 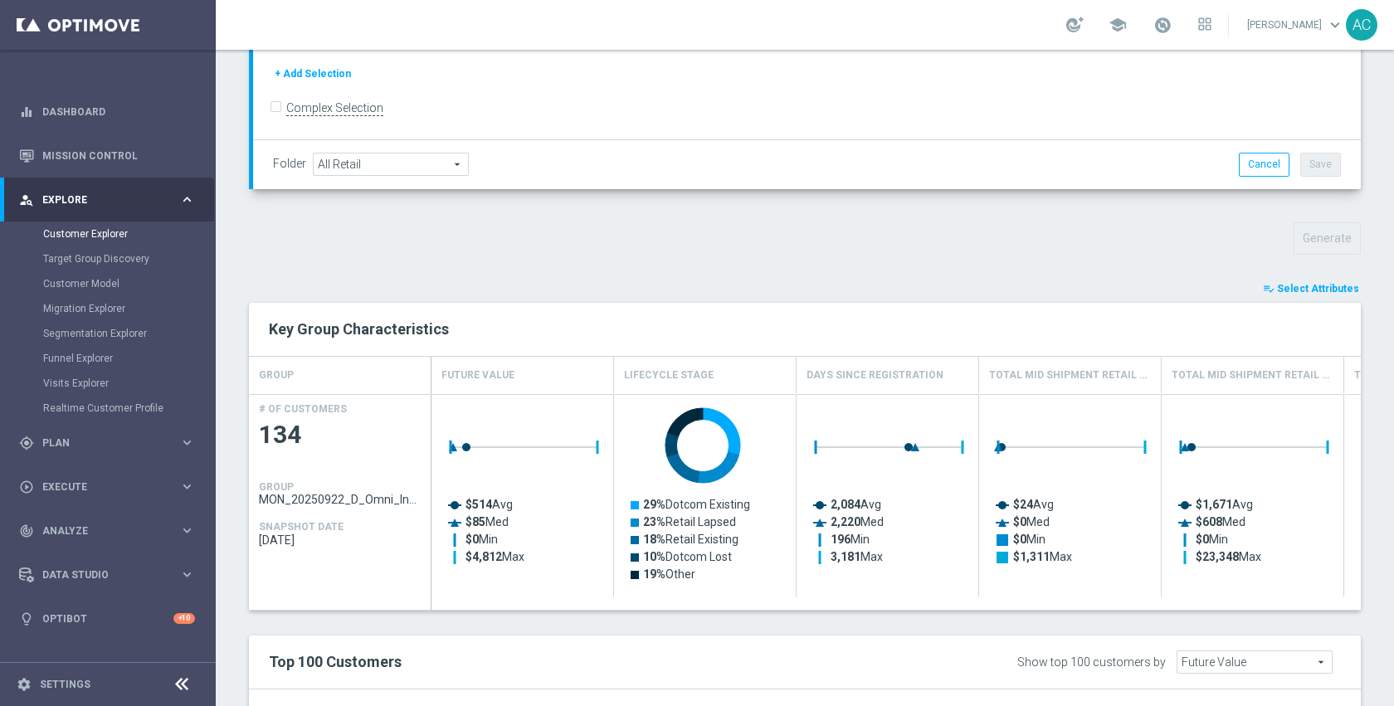 What do you see at coordinates (110, 200) in the screenshot?
I see `span: Explore` at bounding box center [110, 200].